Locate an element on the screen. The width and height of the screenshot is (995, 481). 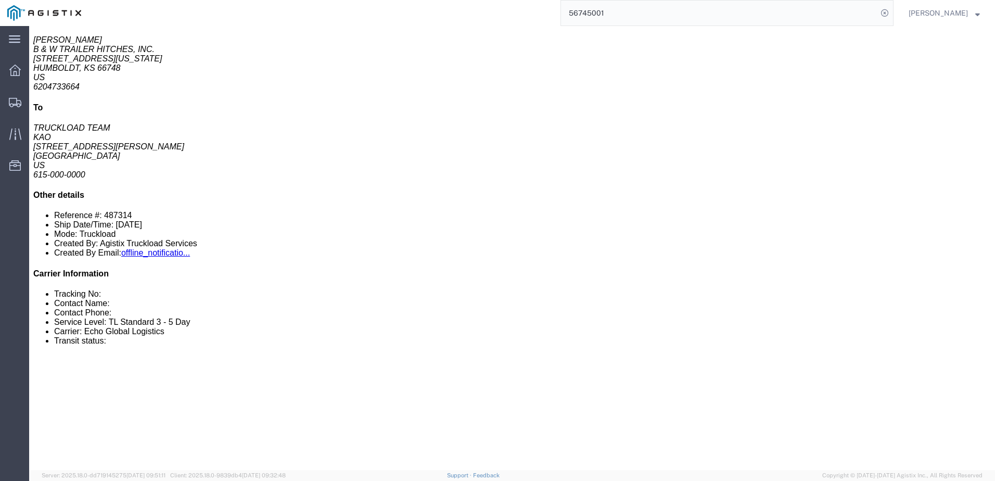
img: logo is located at coordinates (44, 13).